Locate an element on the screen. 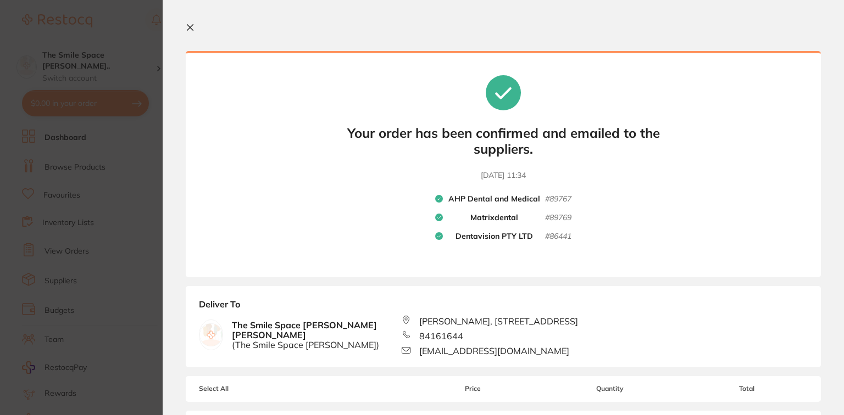  small: # 86441 is located at coordinates (558, 237).